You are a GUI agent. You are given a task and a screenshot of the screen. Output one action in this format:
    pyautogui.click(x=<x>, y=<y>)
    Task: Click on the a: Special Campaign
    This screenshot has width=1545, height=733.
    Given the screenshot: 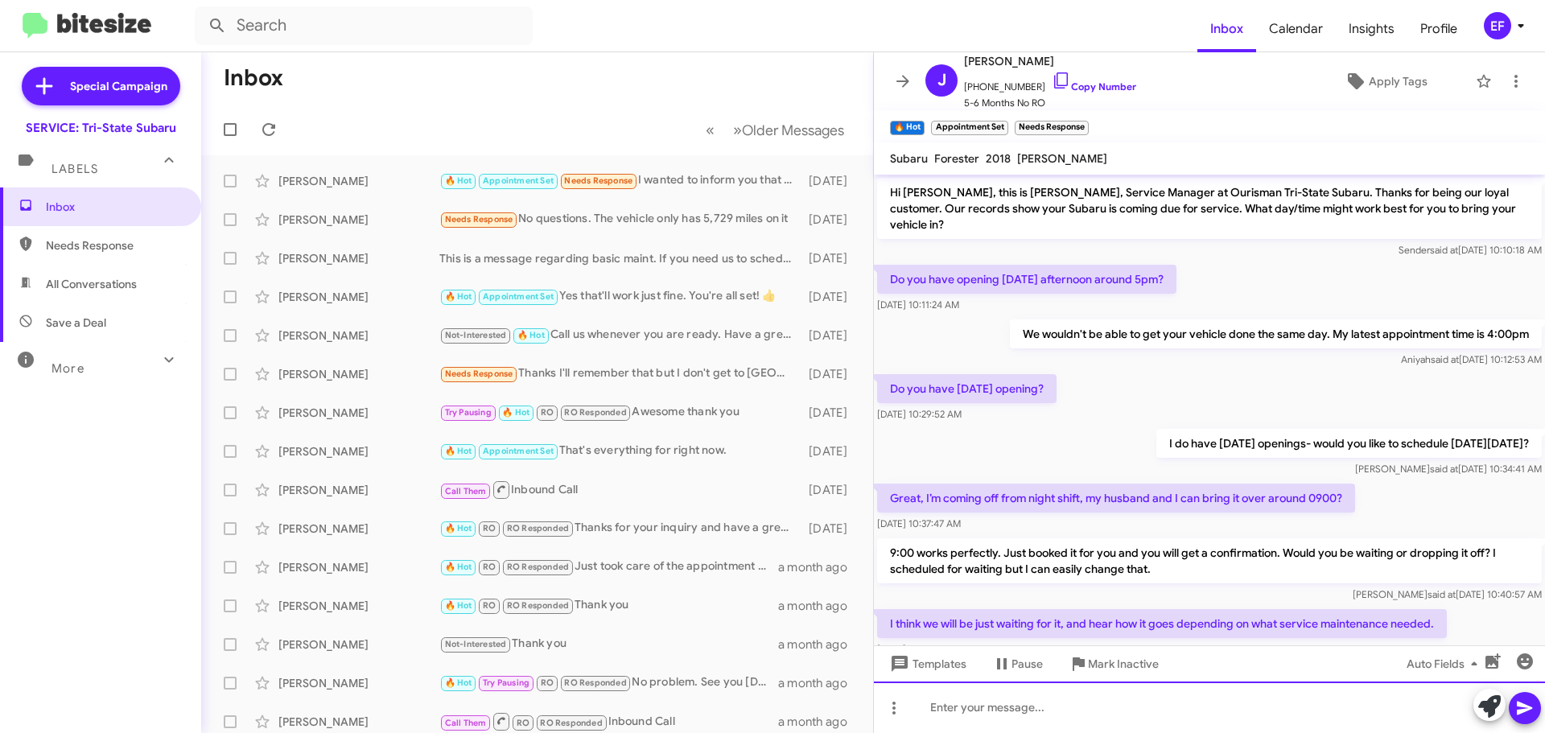 What is the action you would take?
    pyautogui.click(x=101, y=86)
    